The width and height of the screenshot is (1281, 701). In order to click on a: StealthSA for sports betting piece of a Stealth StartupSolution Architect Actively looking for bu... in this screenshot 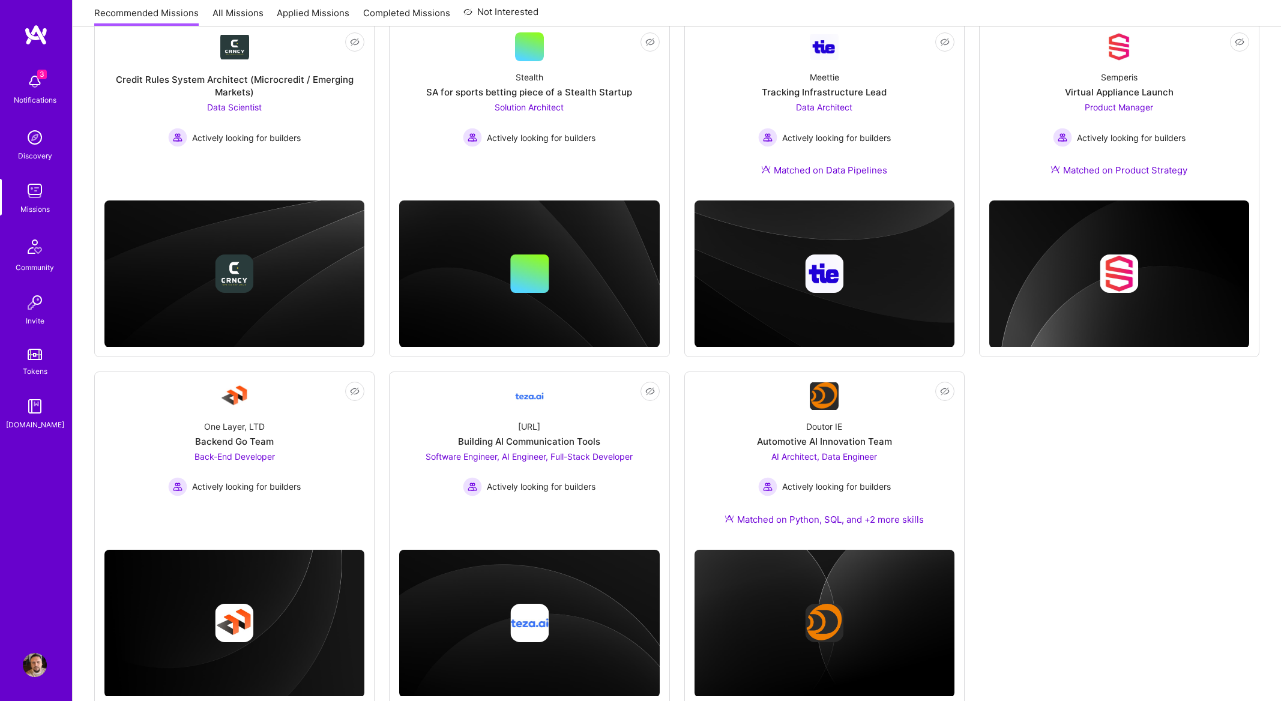, I will do `click(529, 109)`.